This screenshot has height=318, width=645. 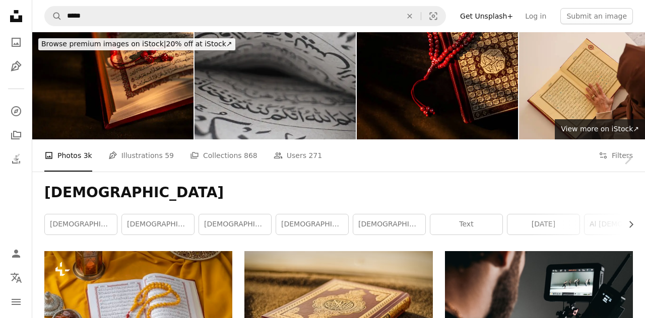 I want to click on a: Next, so click(x=627, y=159).